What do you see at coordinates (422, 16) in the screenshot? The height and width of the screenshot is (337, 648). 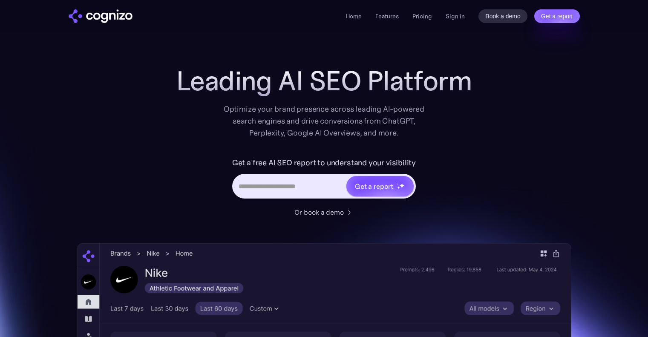 I see `a: Pricing` at bounding box center [422, 16].